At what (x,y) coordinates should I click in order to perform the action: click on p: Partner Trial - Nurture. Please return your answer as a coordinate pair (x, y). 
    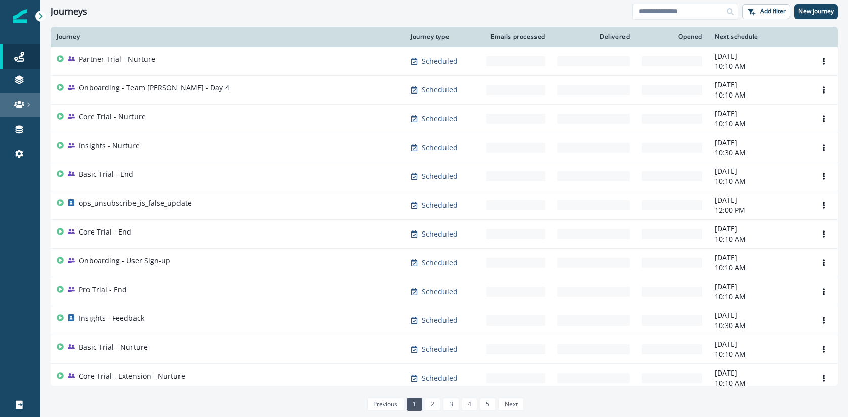
    Looking at the image, I should click on (117, 59).